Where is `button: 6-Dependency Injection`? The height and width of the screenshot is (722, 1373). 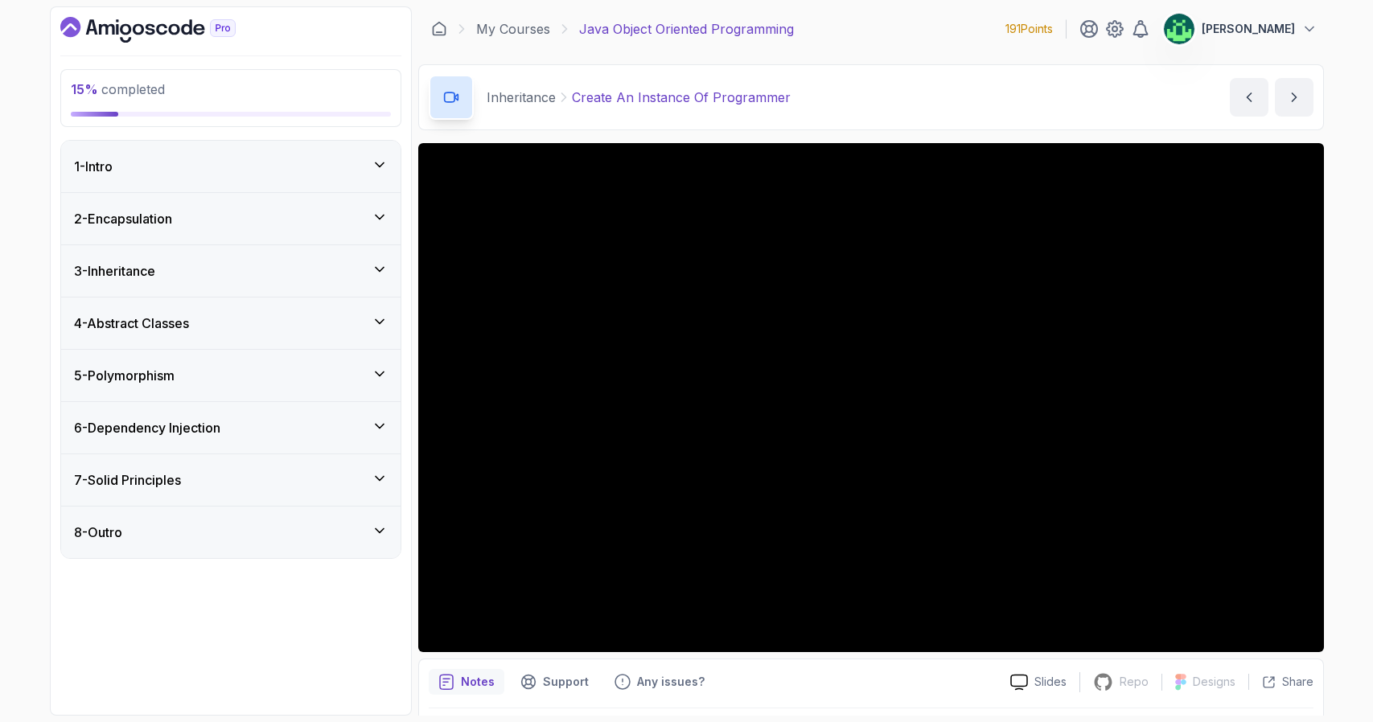 button: 6-Dependency Injection is located at coordinates (231, 428).